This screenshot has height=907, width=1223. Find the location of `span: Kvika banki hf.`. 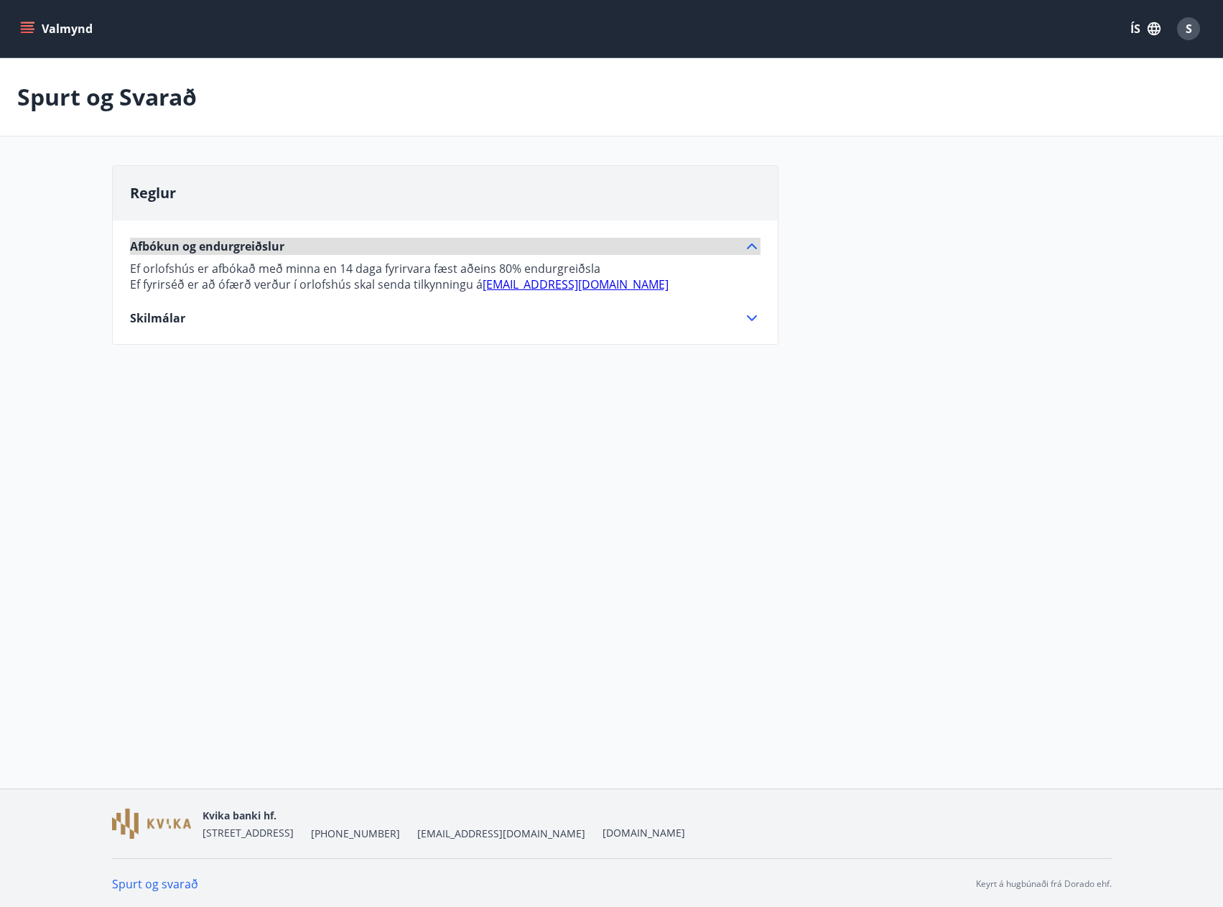

span: Kvika banki hf. is located at coordinates (239, 815).